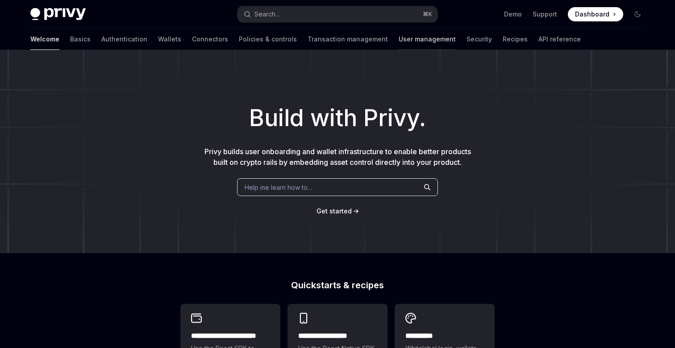  I want to click on a: Authentication, so click(124, 39).